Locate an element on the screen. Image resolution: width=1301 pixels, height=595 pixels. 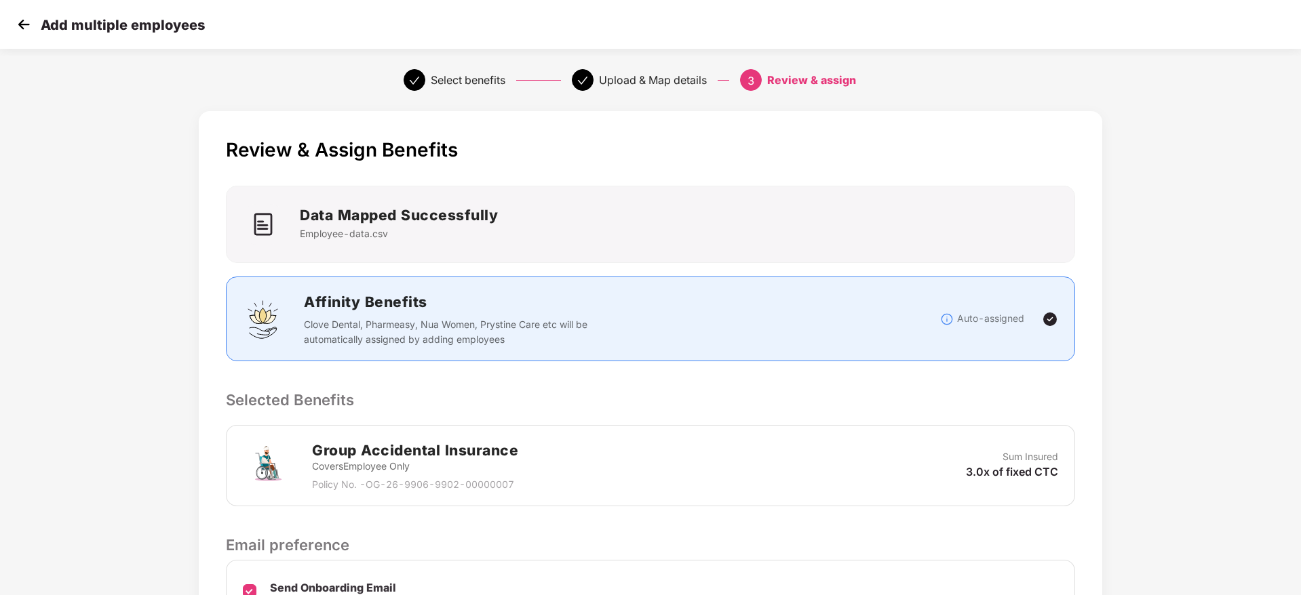
p: Send Onboarding Email is located at coordinates (494, 588).